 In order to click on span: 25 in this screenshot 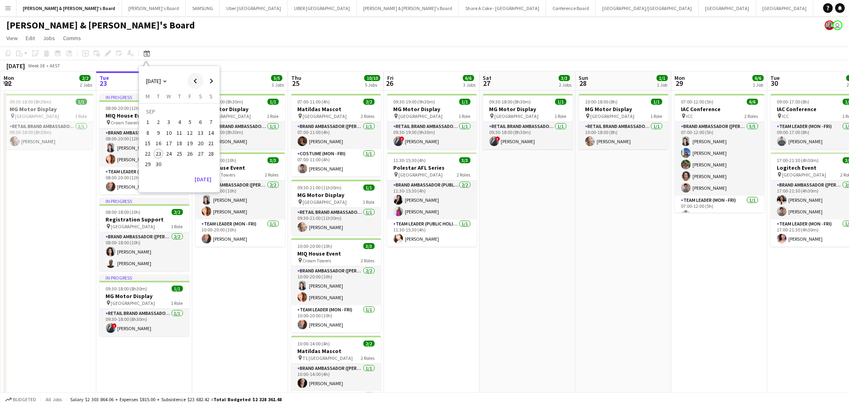, I will do `click(179, 154)`.